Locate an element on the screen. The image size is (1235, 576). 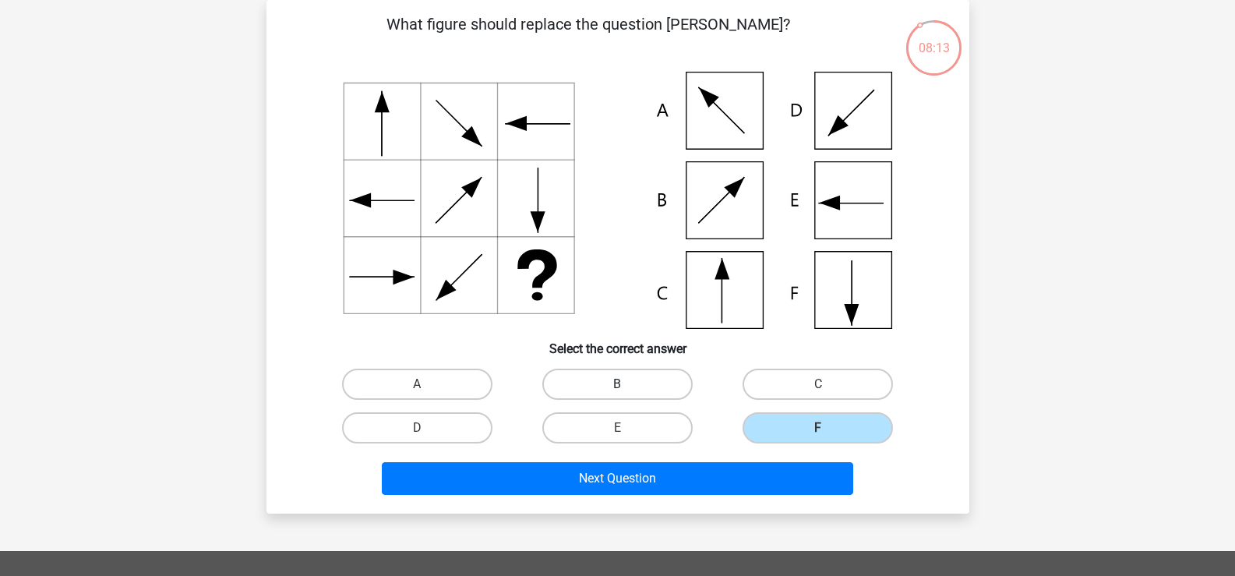
button: Next Question is located at coordinates (617, 479).